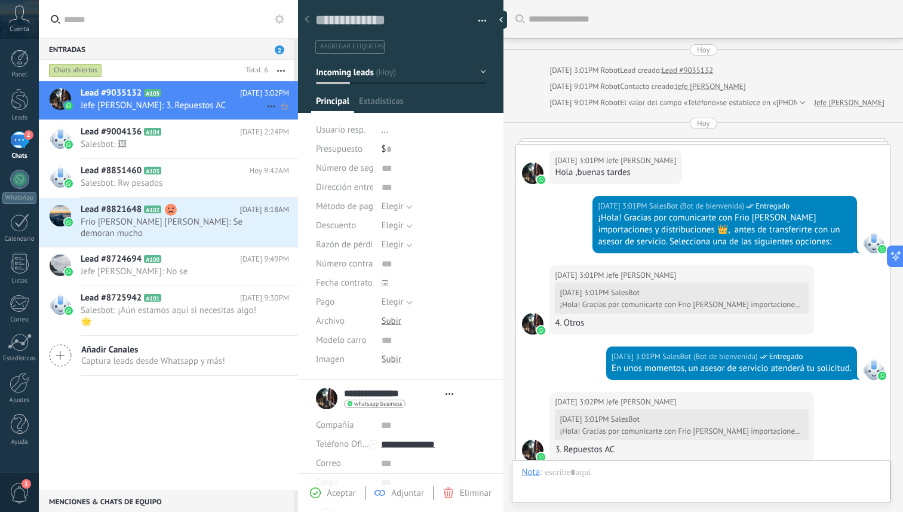  I want to click on span: Captura leads desde Whatsapp y más!, so click(153, 361).